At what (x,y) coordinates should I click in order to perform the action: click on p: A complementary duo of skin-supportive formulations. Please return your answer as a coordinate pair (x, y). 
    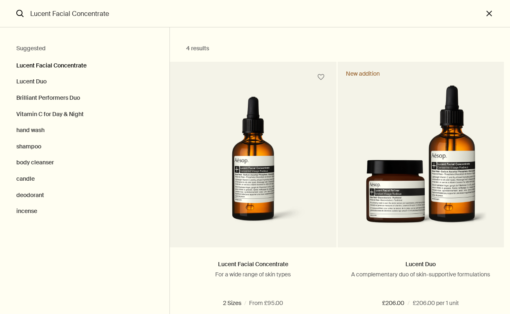
    Looking at the image, I should click on (421, 274).